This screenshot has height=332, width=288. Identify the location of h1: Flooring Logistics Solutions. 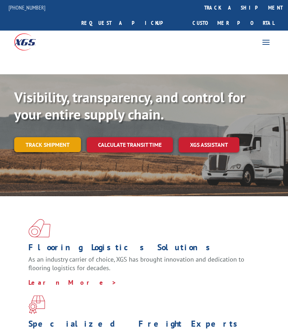
(141, 249).